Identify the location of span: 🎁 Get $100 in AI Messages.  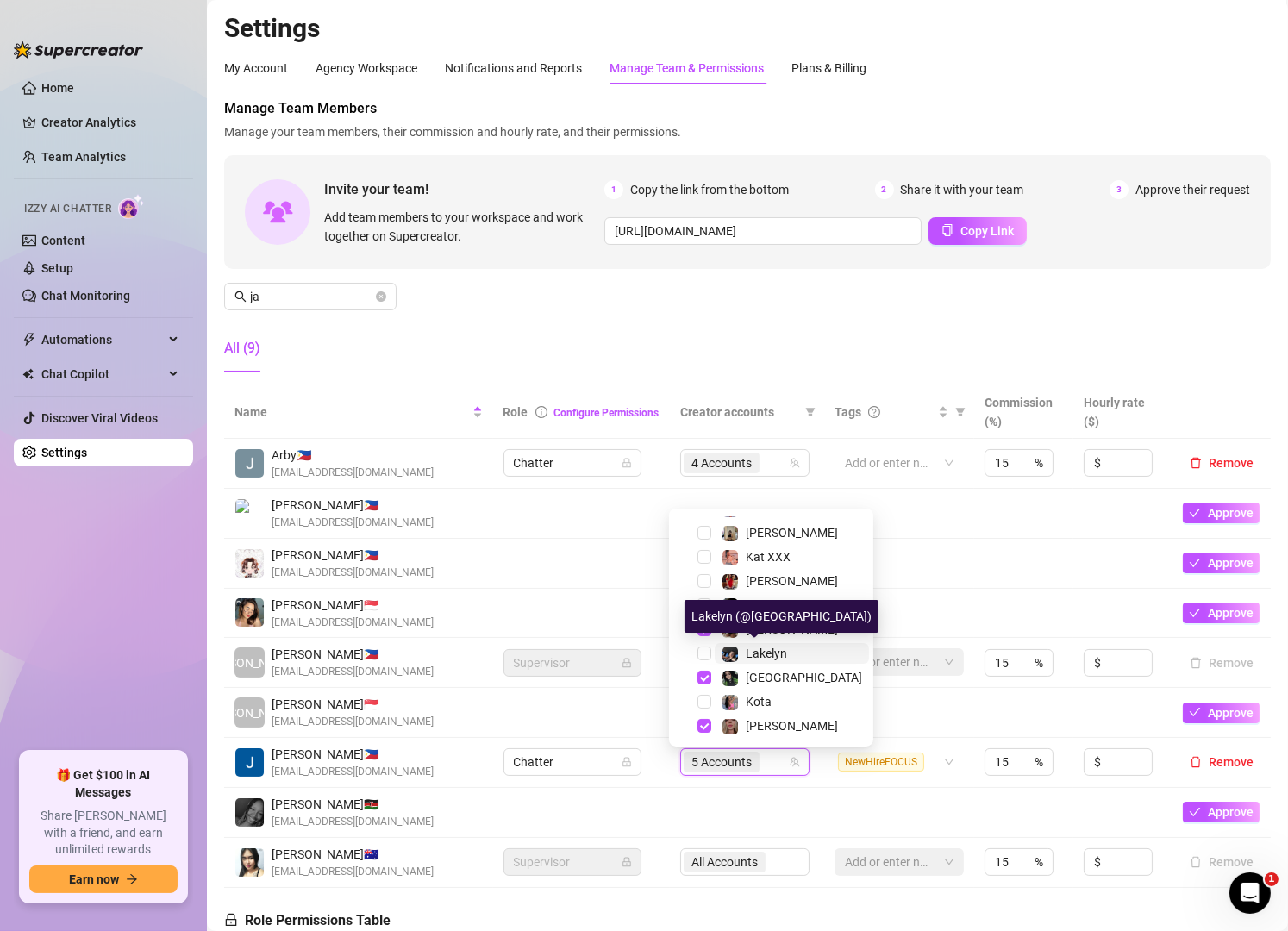
(104, 783).